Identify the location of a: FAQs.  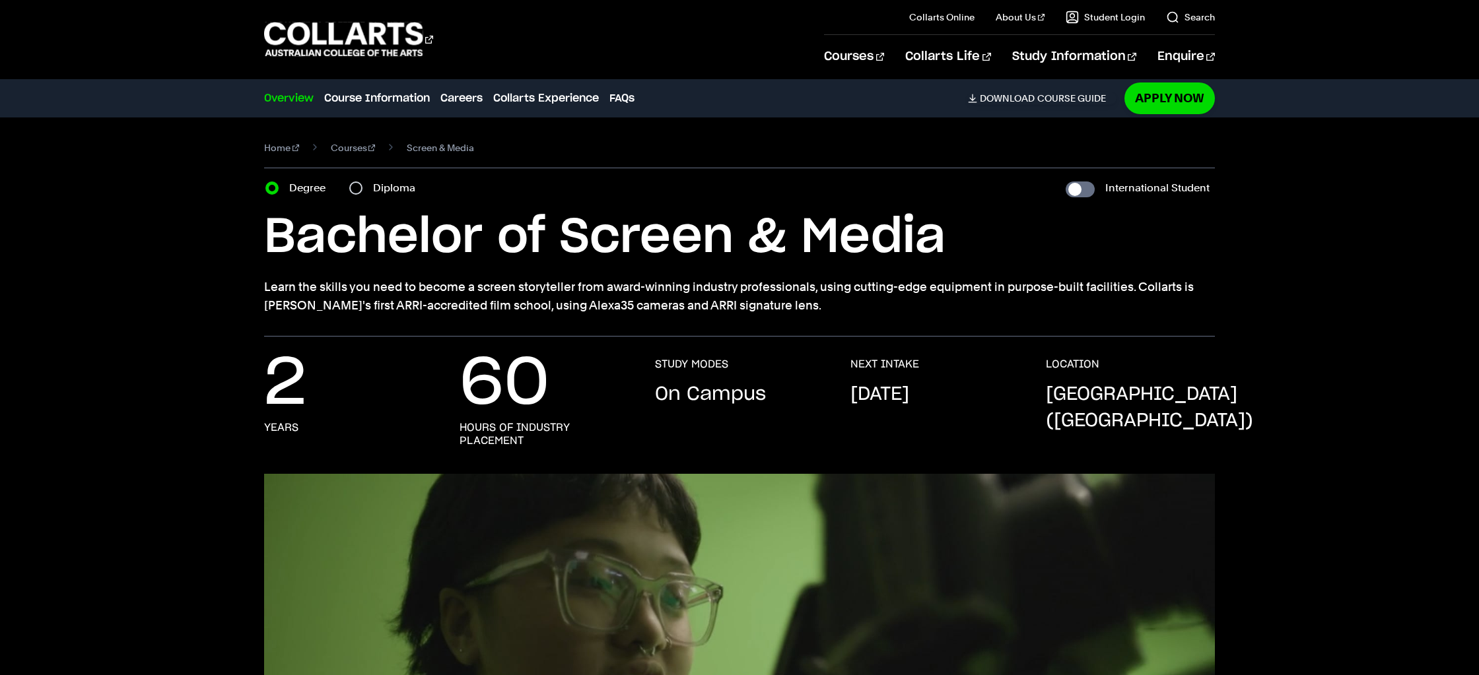
(622, 98).